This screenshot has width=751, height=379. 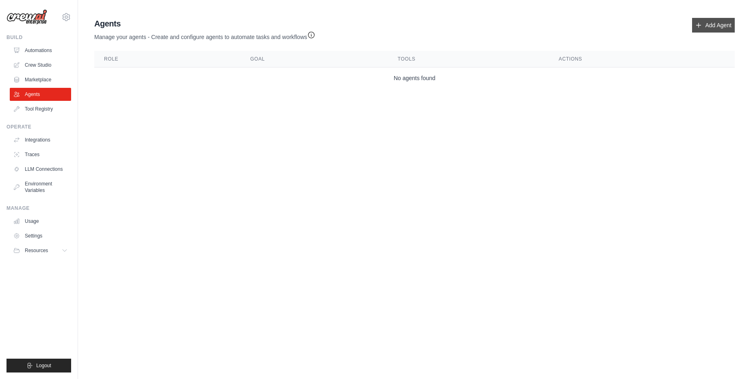 I want to click on a: Add Agent, so click(x=713, y=25).